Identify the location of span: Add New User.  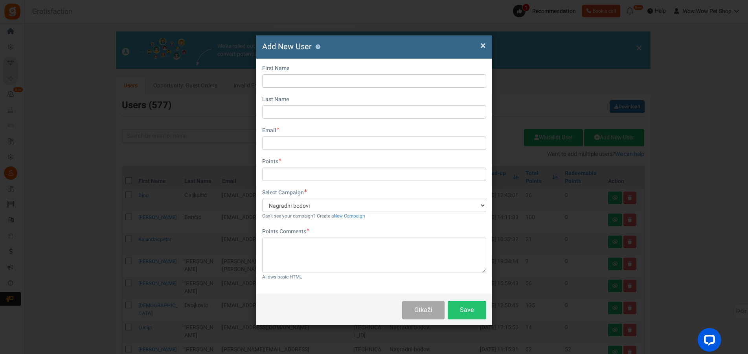
(287, 46).